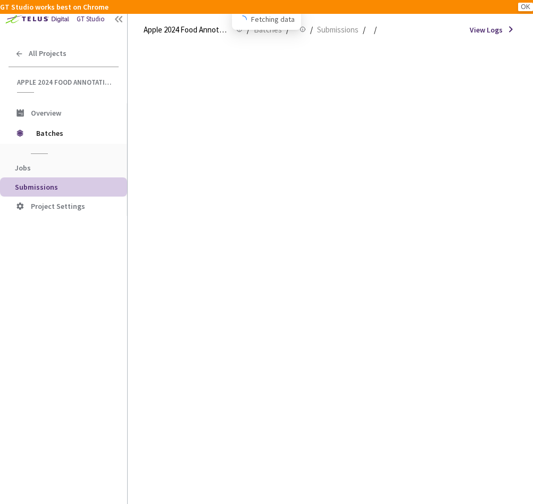 The image size is (533, 504). I want to click on span: Jobs, so click(23, 168).